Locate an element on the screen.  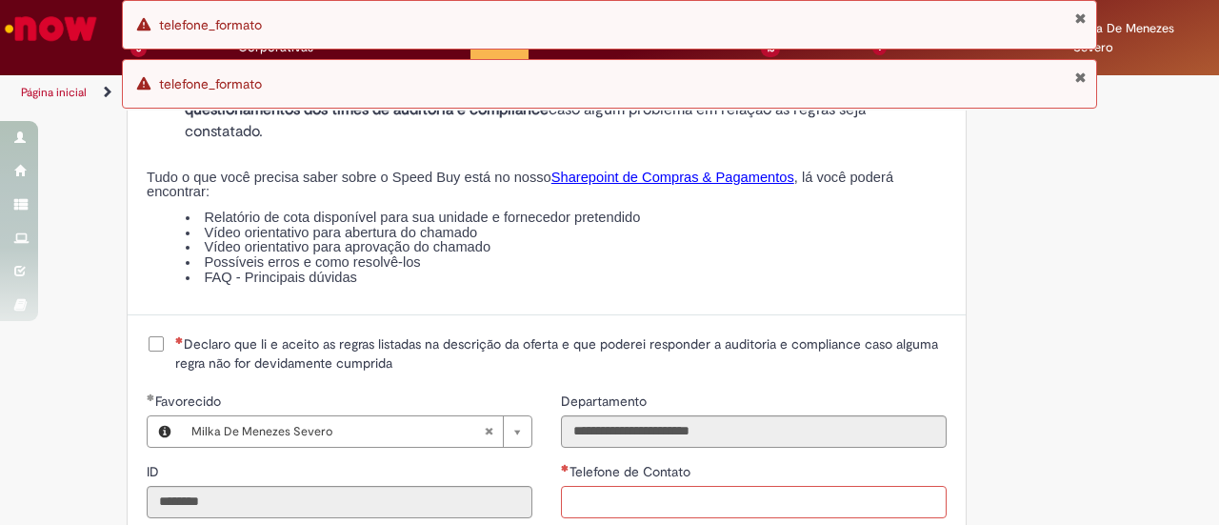
a: Sharepoint de Compras & Pagamentos is located at coordinates (672, 177).